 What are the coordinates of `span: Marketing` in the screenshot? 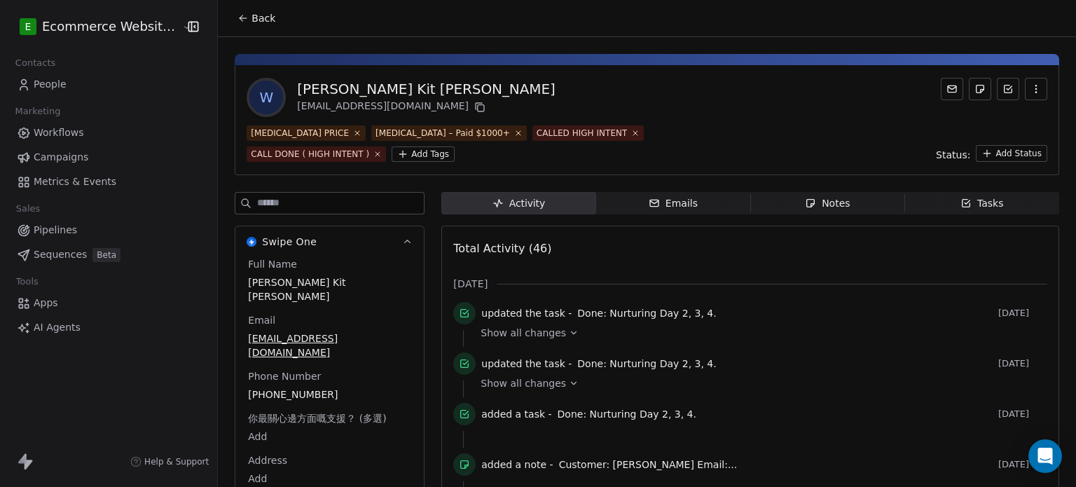 It's located at (38, 111).